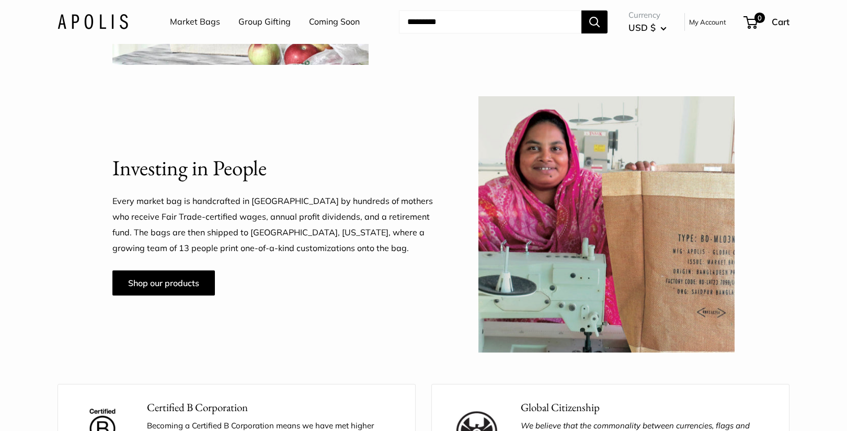 The height and width of the screenshot is (431, 847). Describe the element at coordinates (707, 22) in the screenshot. I see `a: My Account` at that location.